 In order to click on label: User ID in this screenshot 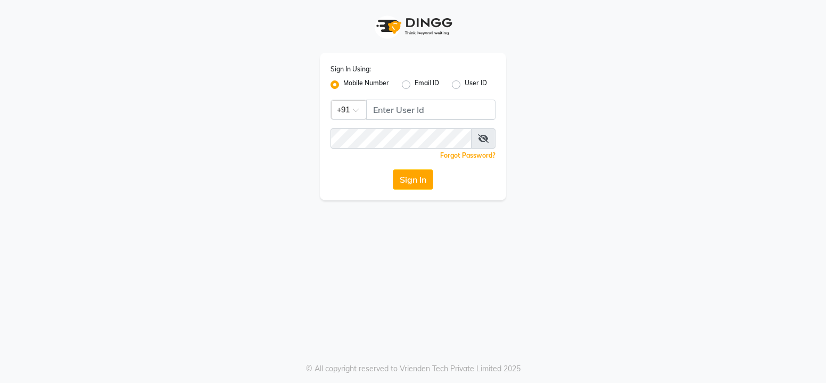, I will do `click(476, 85)`.